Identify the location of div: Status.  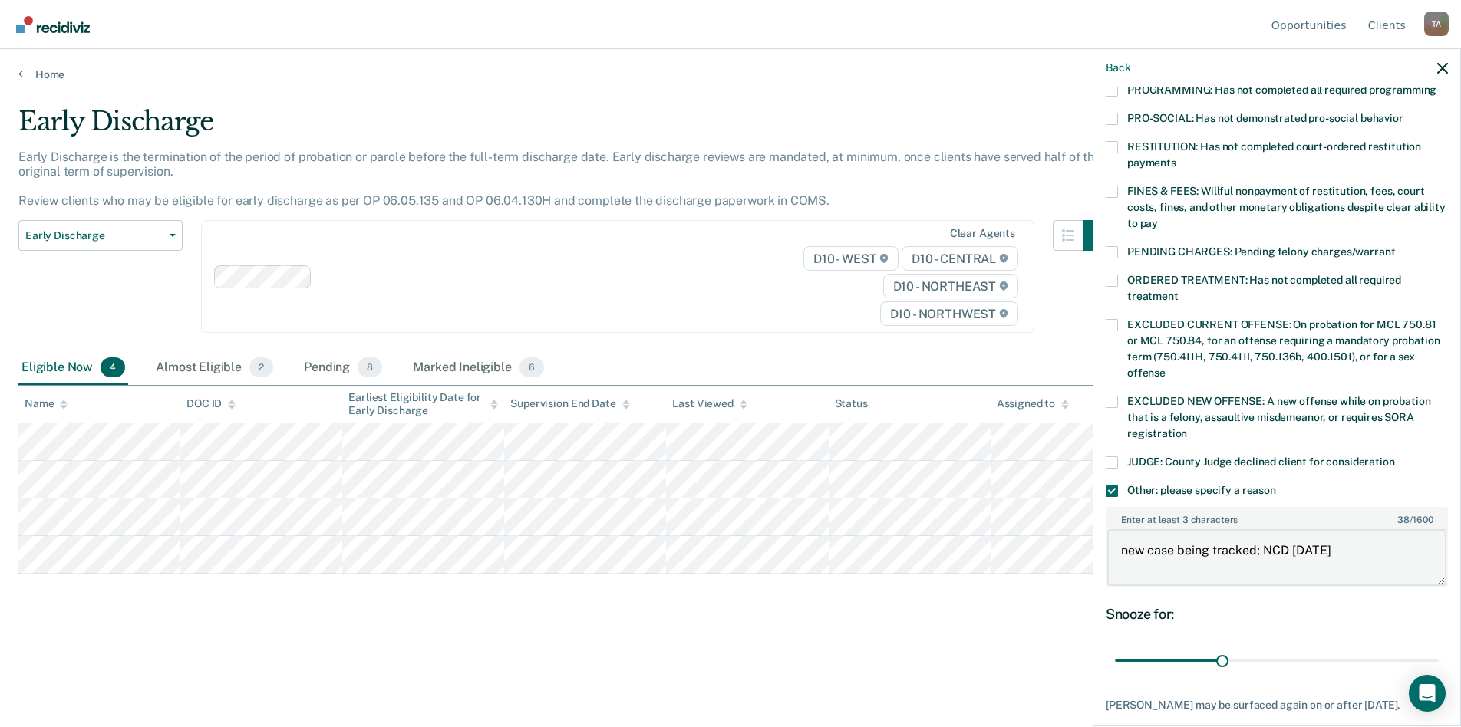
(851, 404).